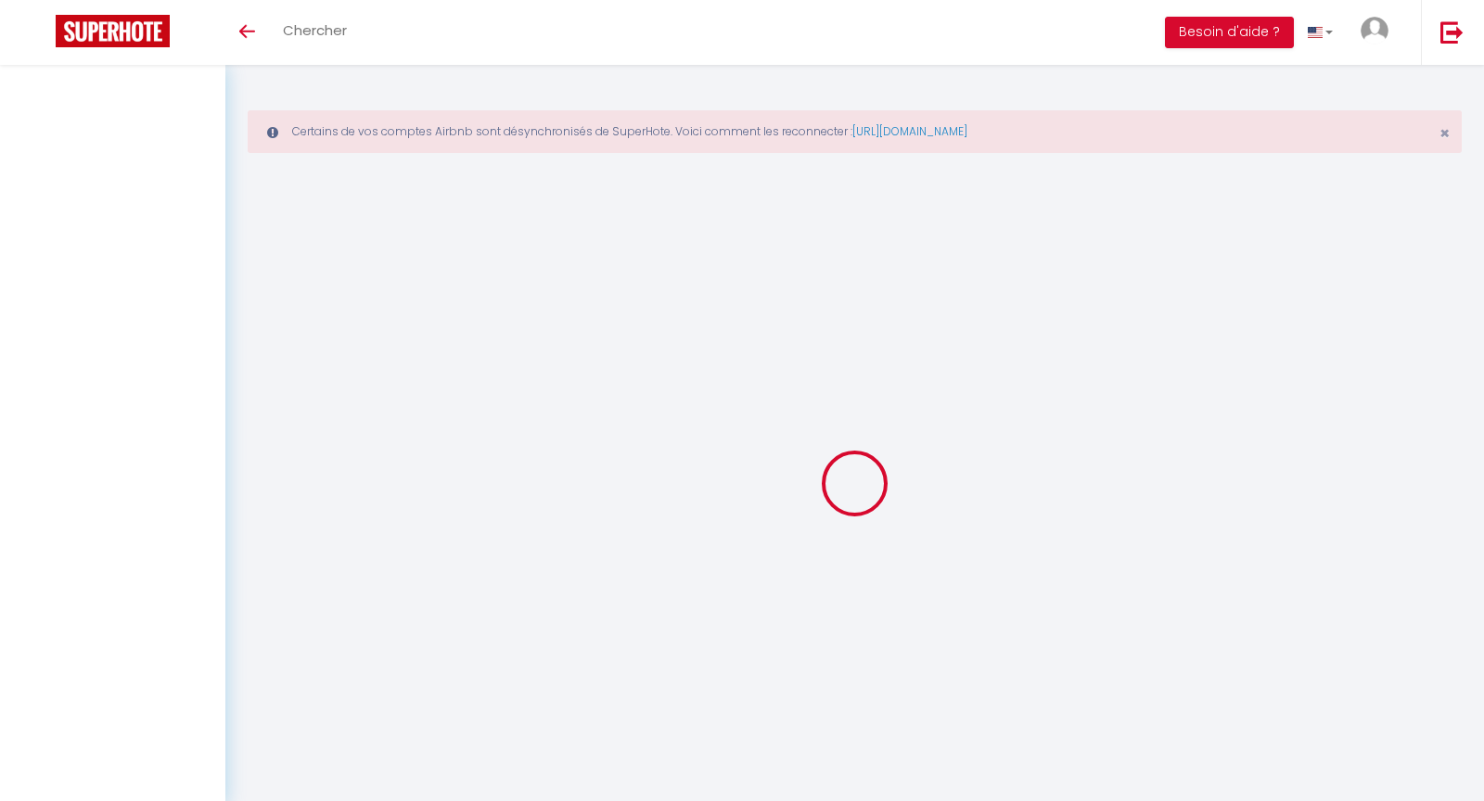 Image resolution: width=1484 pixels, height=801 pixels. What do you see at coordinates (112, 31) in the screenshot?
I see `img: Super Booking` at bounding box center [112, 31].